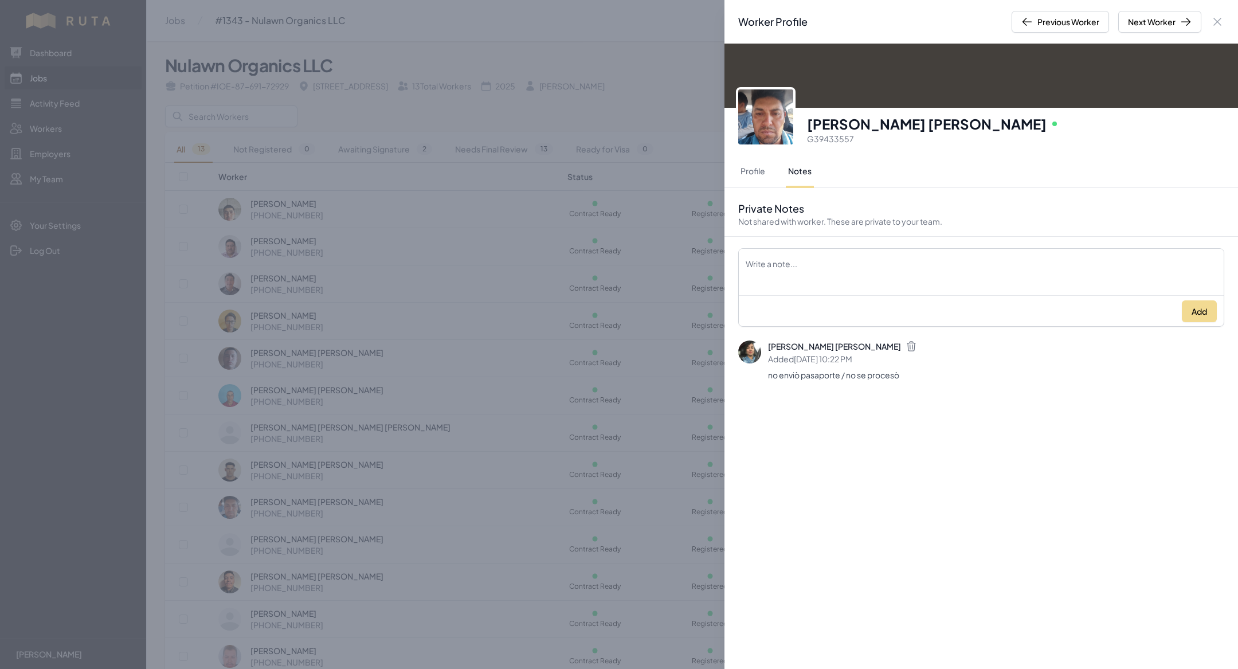 The image size is (1238, 669). I want to click on h2: Private Notes, so click(840, 209).